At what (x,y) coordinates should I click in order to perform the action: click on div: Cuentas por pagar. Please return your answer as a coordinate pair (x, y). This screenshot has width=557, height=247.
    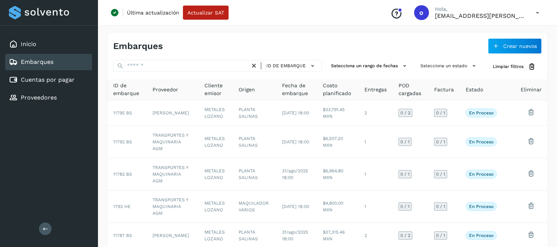
    Looking at the image, I should click on (49, 80).